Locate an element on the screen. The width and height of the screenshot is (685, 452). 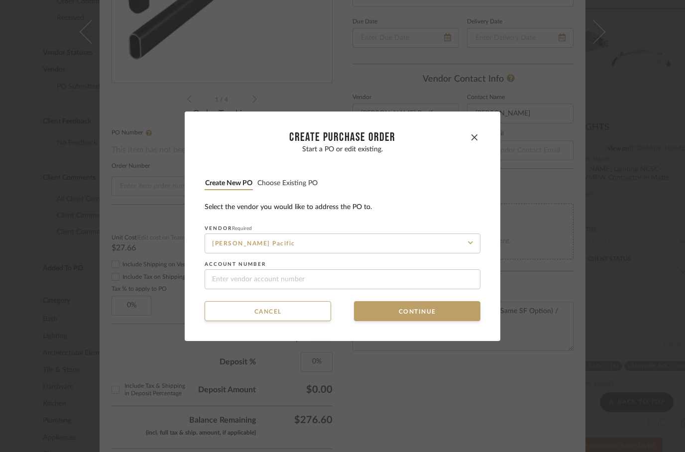
p: Start a PO or edit existing. is located at coordinates (342, 149).